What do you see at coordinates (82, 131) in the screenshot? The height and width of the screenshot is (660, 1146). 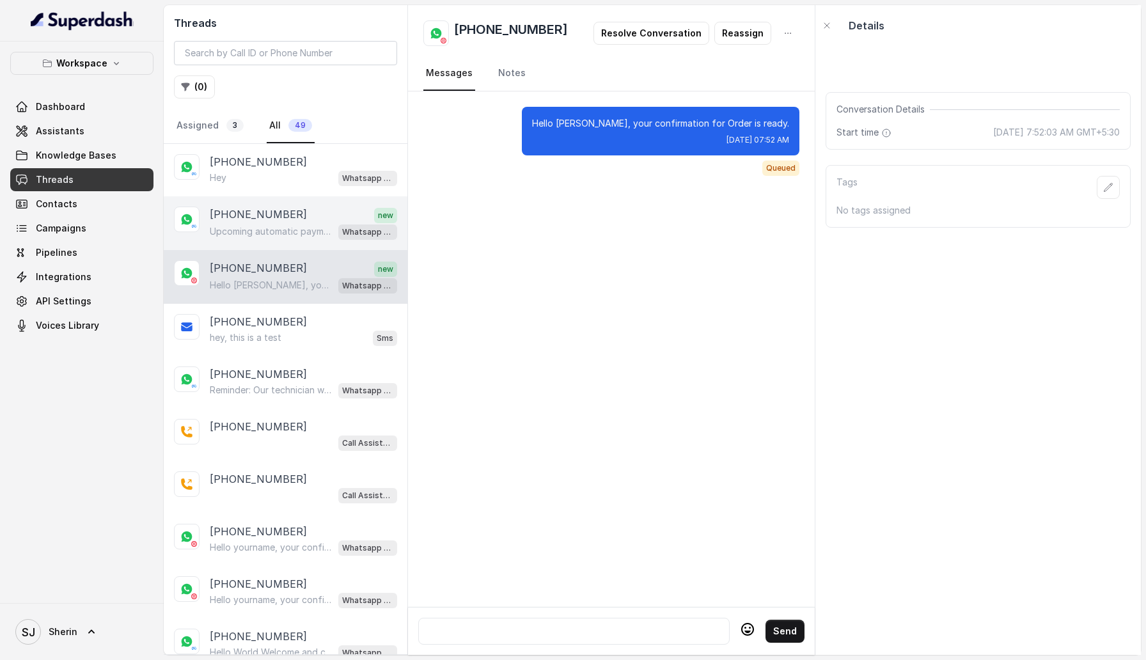 I see `a: Assistants` at bounding box center [82, 131].